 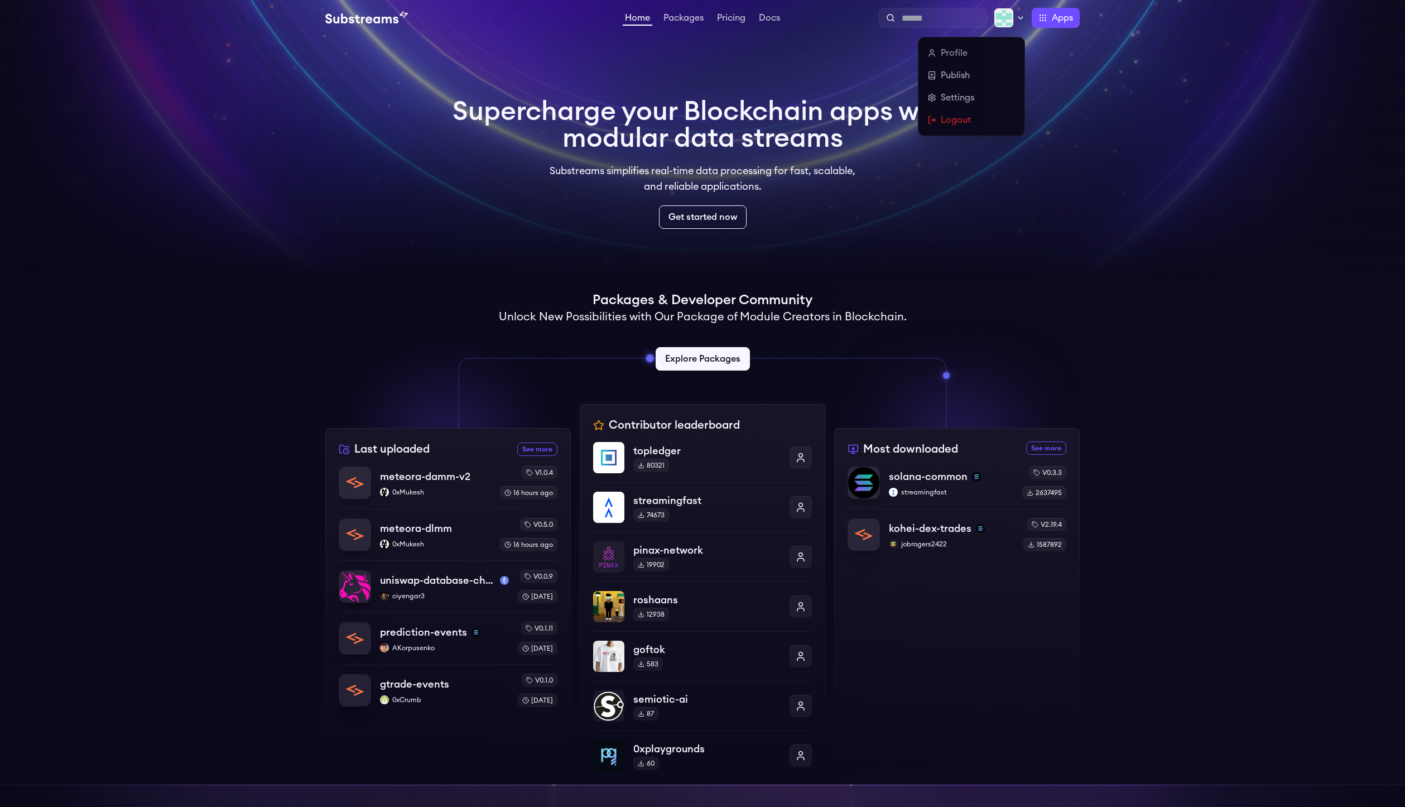 I want to click on p: roshaans, so click(x=707, y=600).